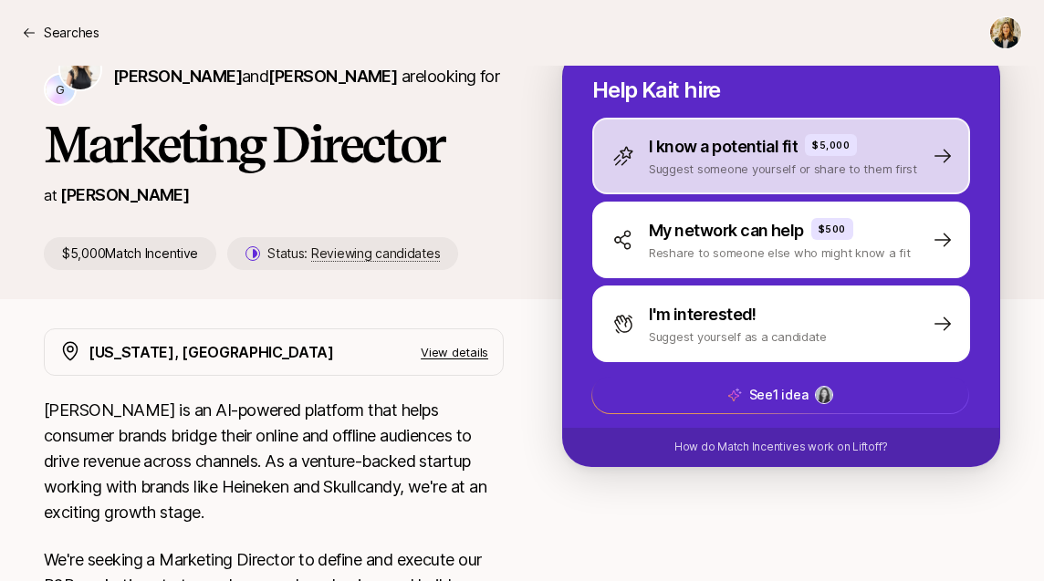 The image size is (1044, 581). What do you see at coordinates (60, 89) in the screenshot?
I see `p: G` at bounding box center [60, 89].